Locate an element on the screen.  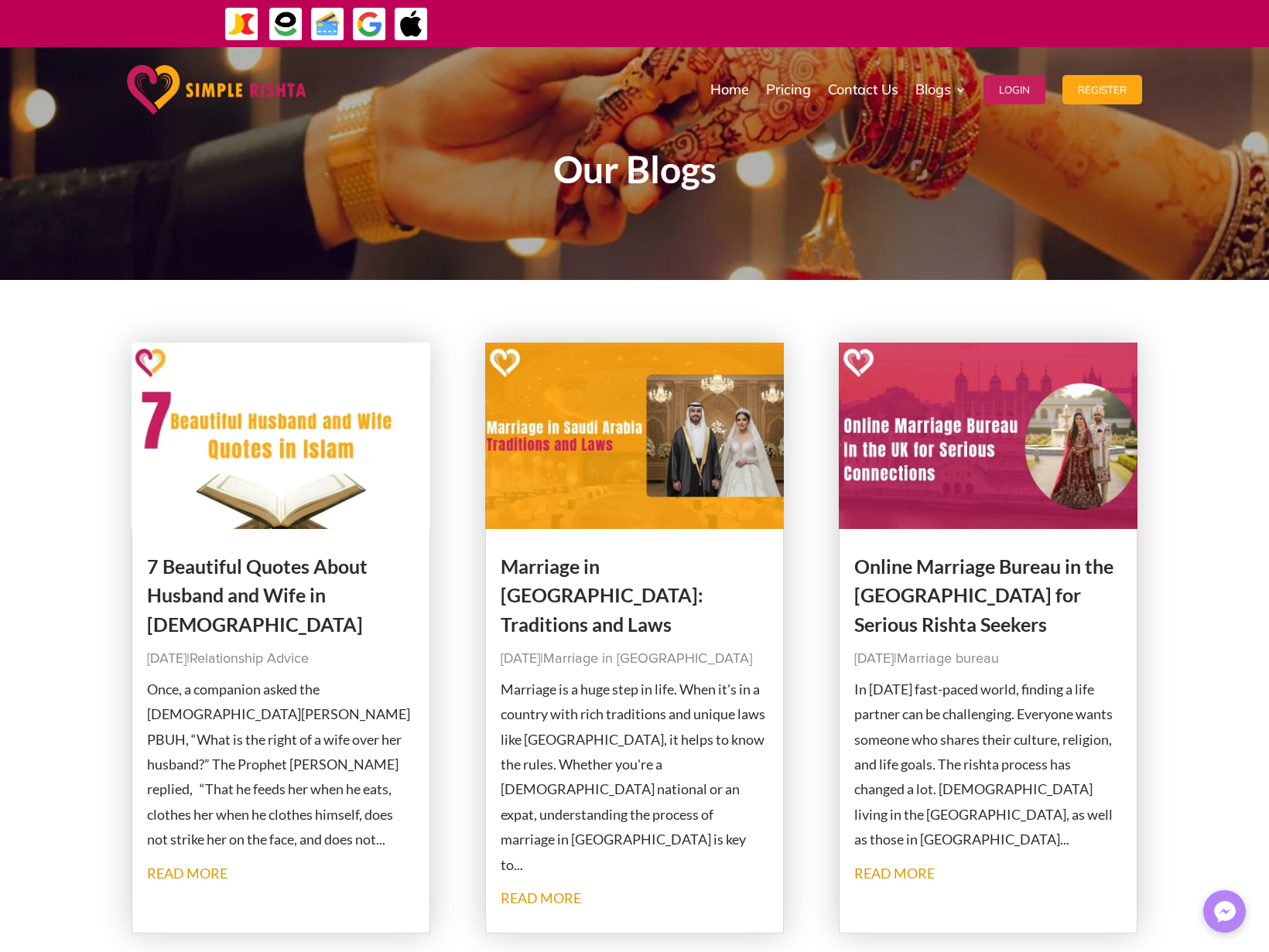
img: Online Marriage Bureau in the UK for Serious Rishta Seekers is located at coordinates (988, 435).